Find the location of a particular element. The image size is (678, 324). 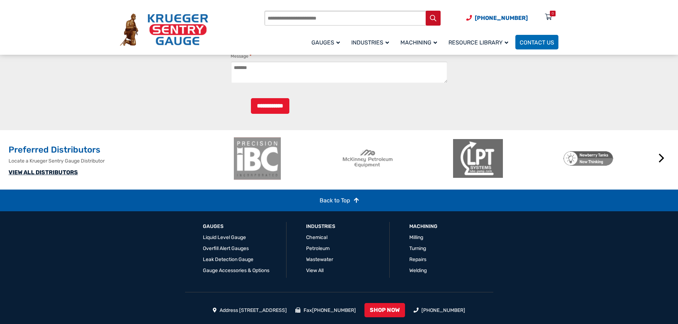

button: 1 of 2 is located at coordinates (438, 188).